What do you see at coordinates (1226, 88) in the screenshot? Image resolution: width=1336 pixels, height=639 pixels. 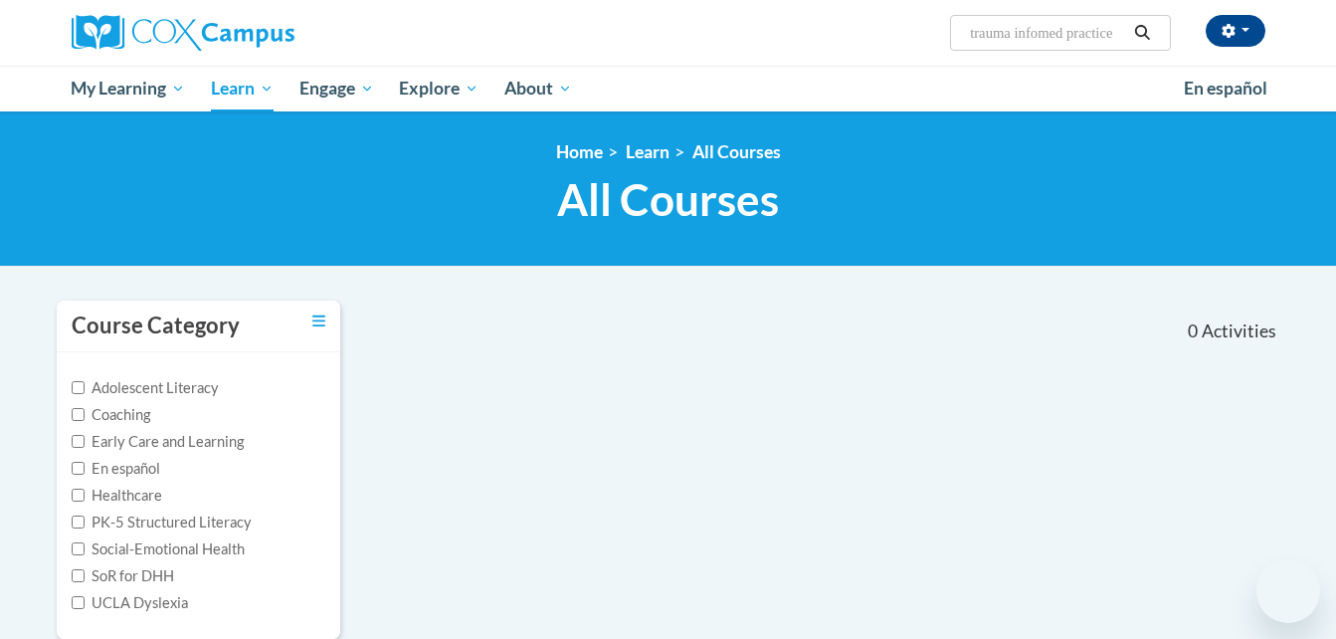 I see `span: En español` at bounding box center [1226, 88].